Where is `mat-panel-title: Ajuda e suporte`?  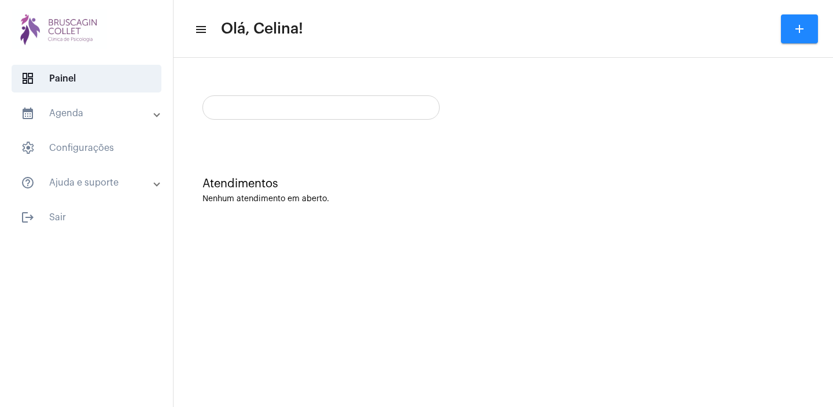 mat-panel-title: Ajuda e suporte is located at coordinates (87, 183).